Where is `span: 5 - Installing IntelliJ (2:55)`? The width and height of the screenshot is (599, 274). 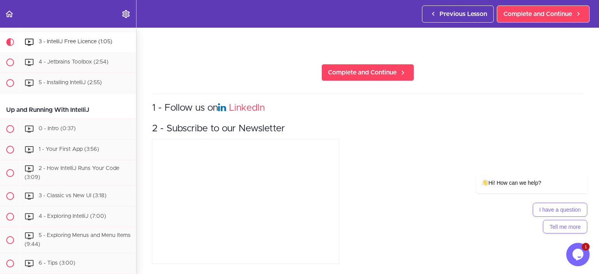 span: 5 - Installing IntelliJ (2:55) is located at coordinates (70, 83).